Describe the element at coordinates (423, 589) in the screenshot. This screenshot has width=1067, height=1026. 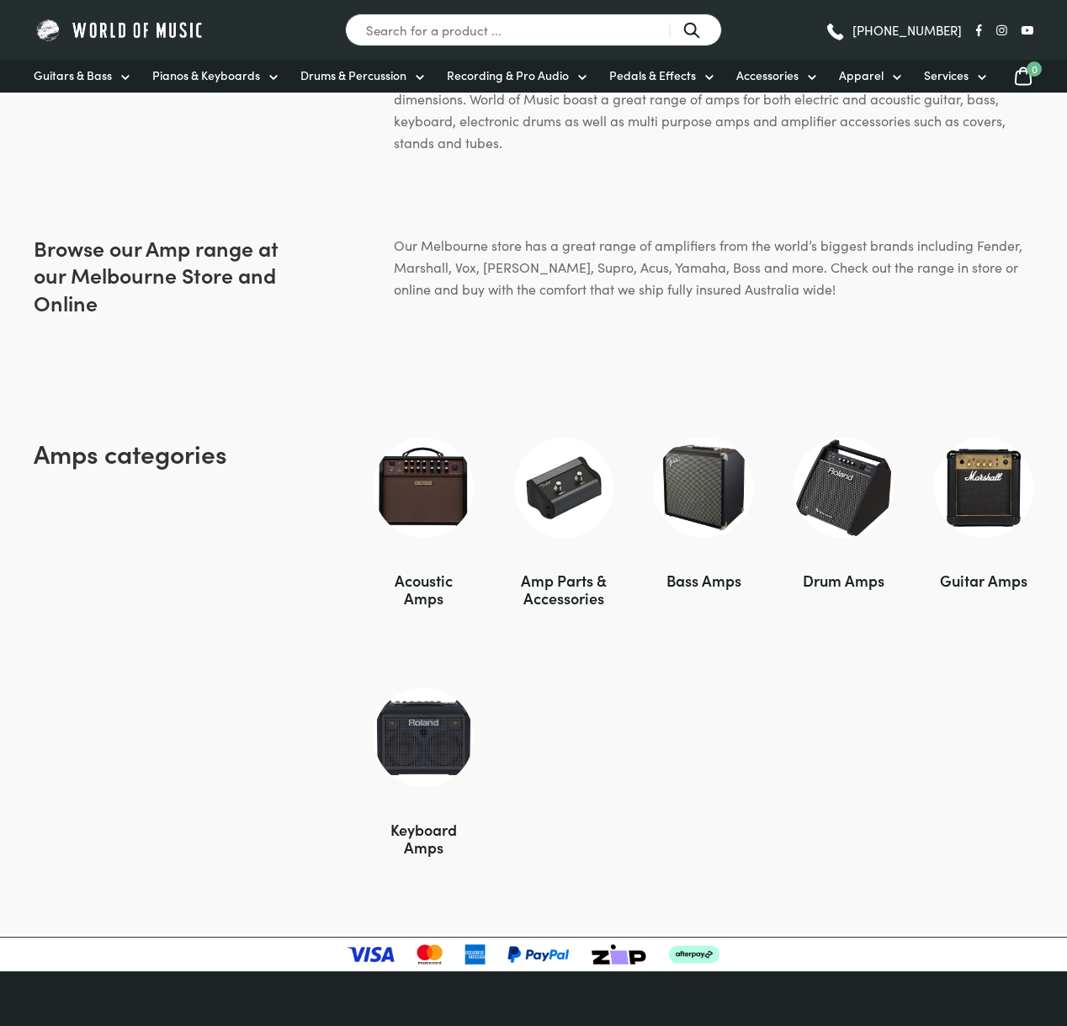
I see `div: Acoustic Amps` at that location.